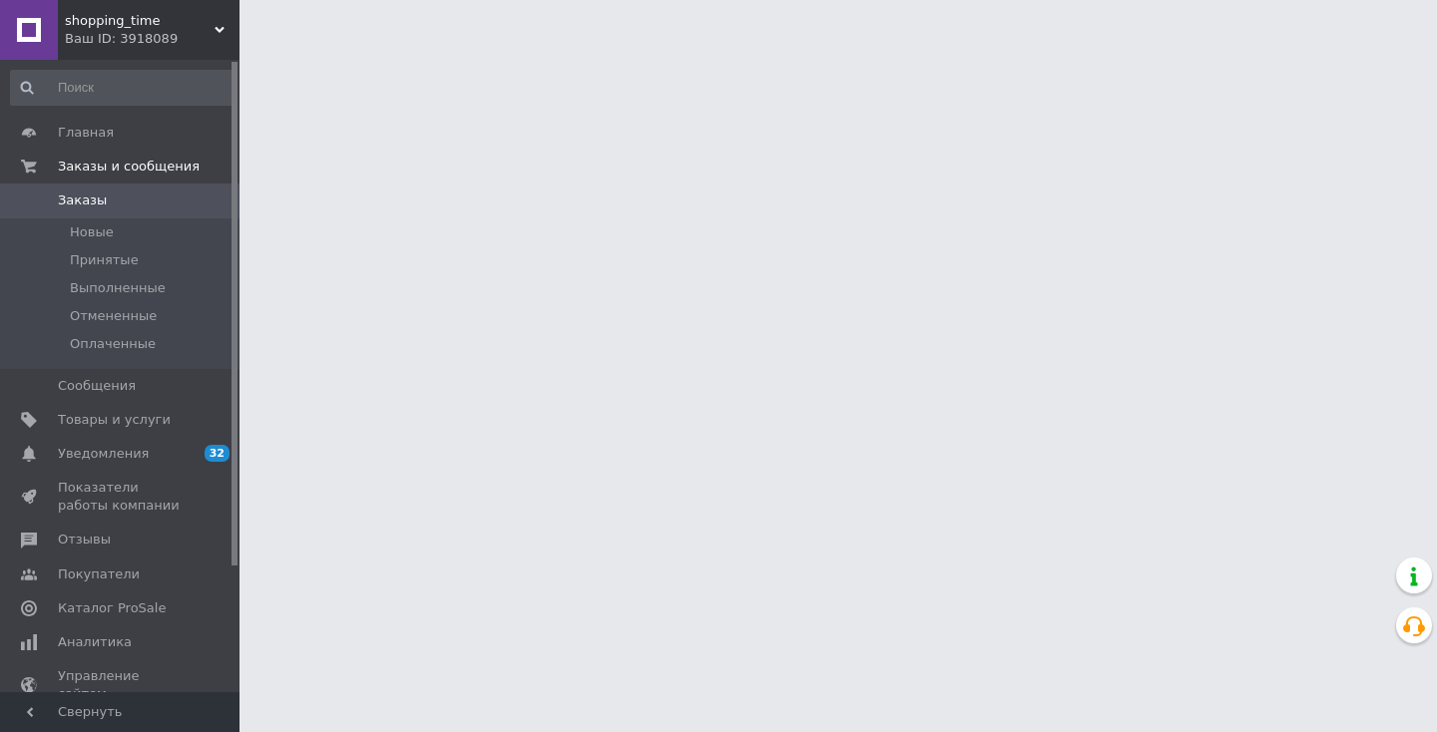 Image resolution: width=1437 pixels, height=732 pixels. I want to click on span: Показатели работы компании, so click(121, 497).